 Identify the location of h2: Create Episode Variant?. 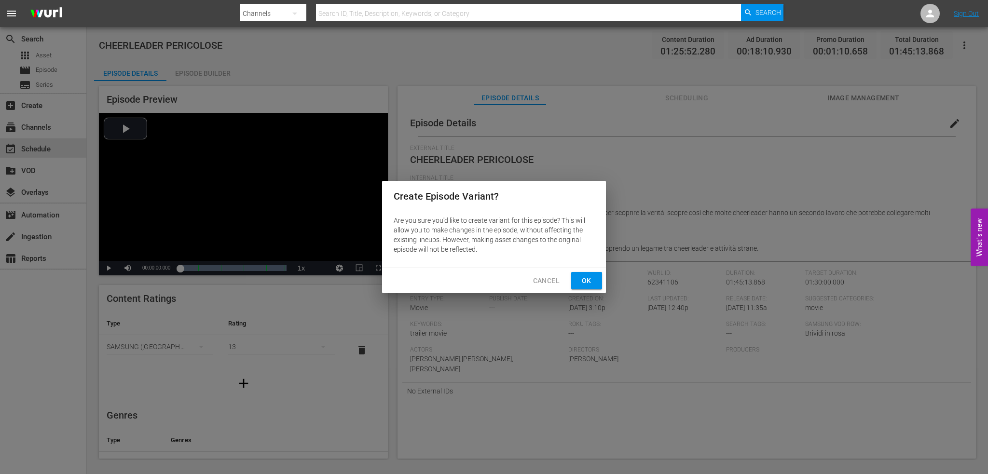
(494, 196).